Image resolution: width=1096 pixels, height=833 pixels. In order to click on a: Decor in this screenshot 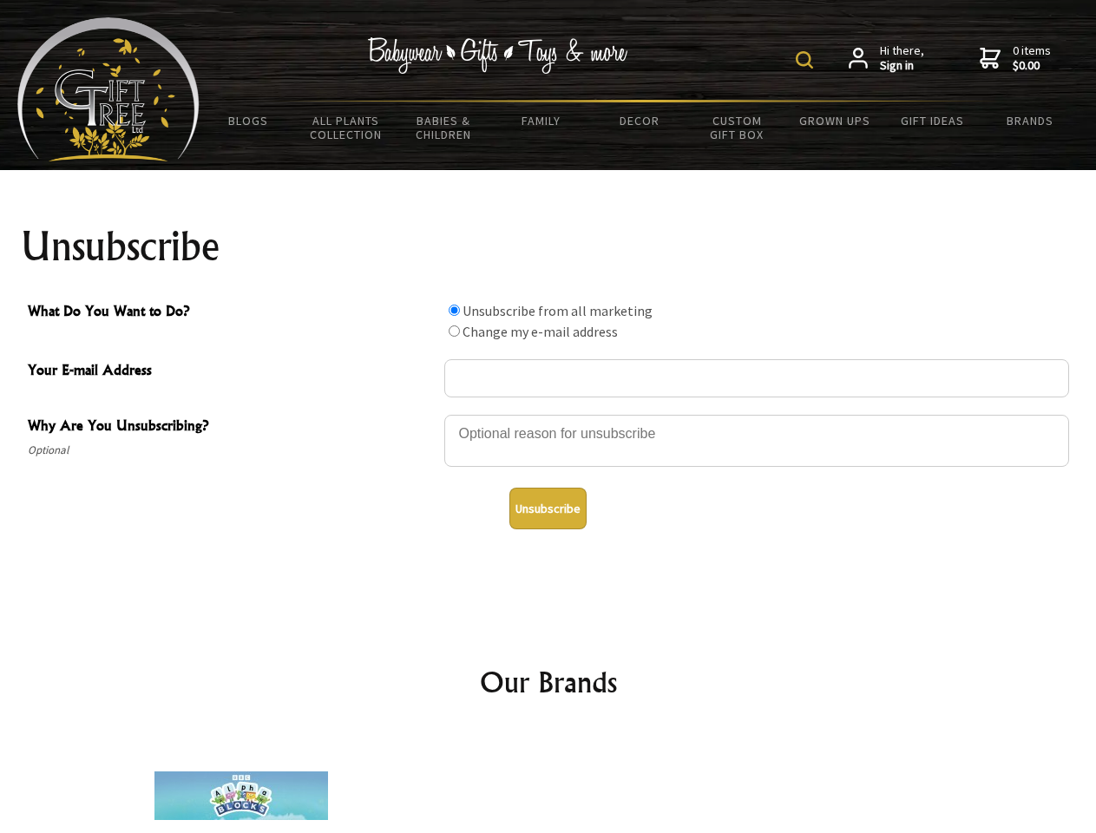, I will do `click(638, 121)`.